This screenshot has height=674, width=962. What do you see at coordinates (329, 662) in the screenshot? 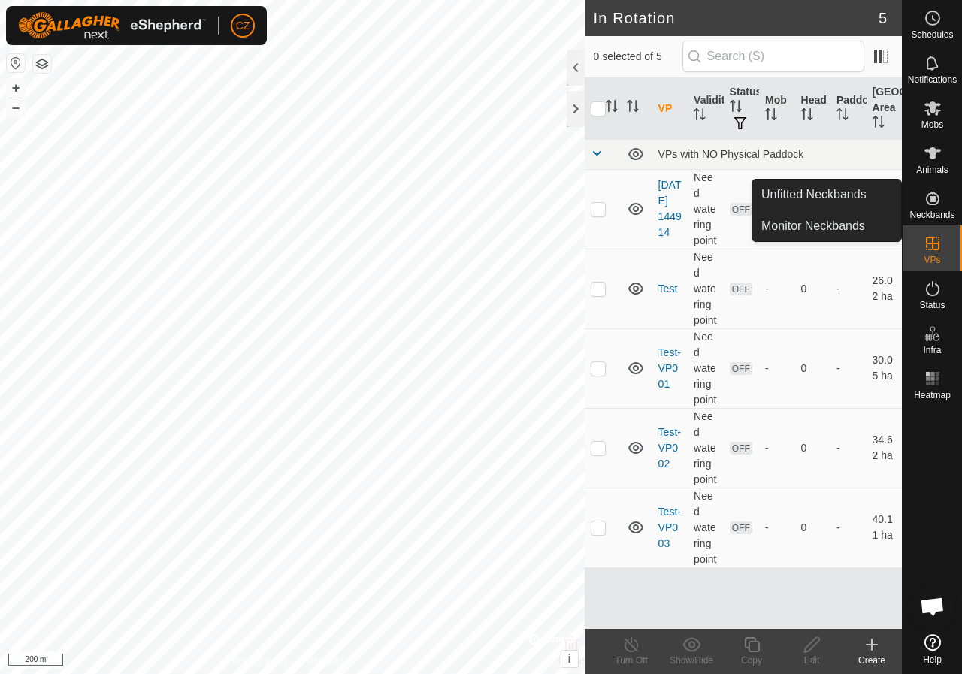
I see `a: Contact Us` at bounding box center [329, 662].